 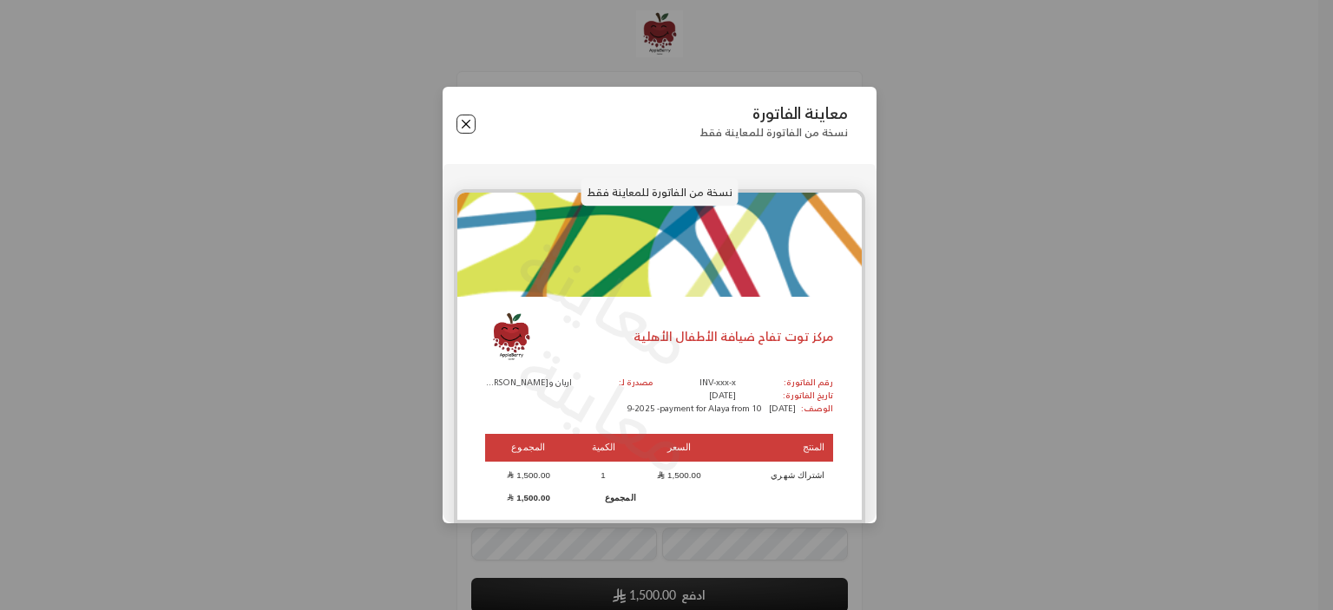 What do you see at coordinates (778, 448) in the screenshot?
I see `th: المنتج` at bounding box center [778, 448].